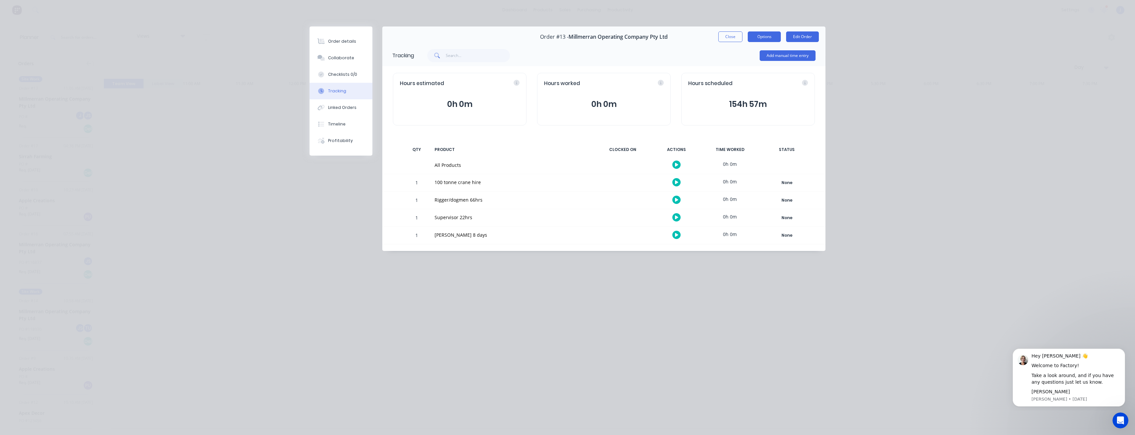 This screenshot has width=1135, height=435. Describe the element at coordinates (73, 23) in the screenshot. I see `div: Welcome to Factory!` at that location.